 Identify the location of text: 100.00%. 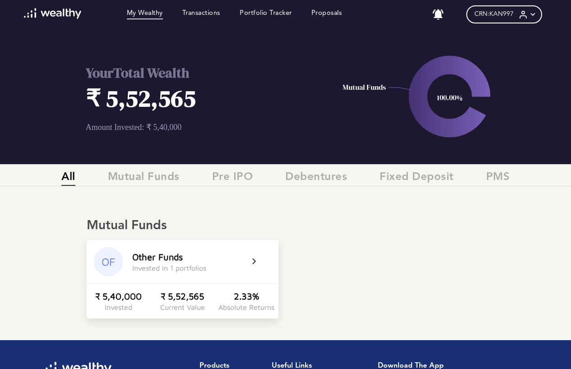
(449, 97).